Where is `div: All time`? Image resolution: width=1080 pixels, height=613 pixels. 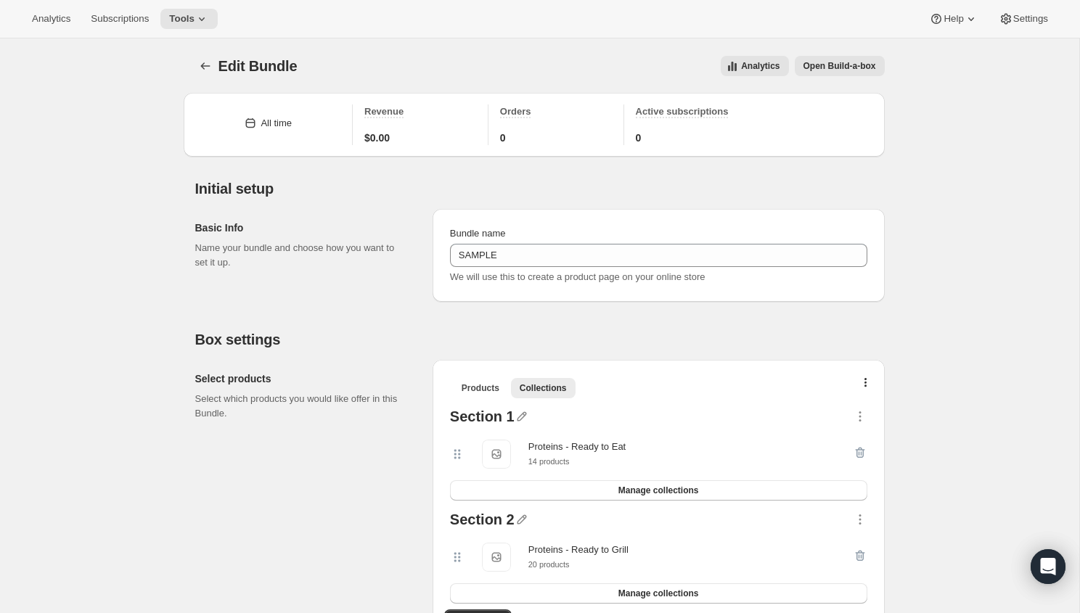 div: All time is located at coordinates (276, 123).